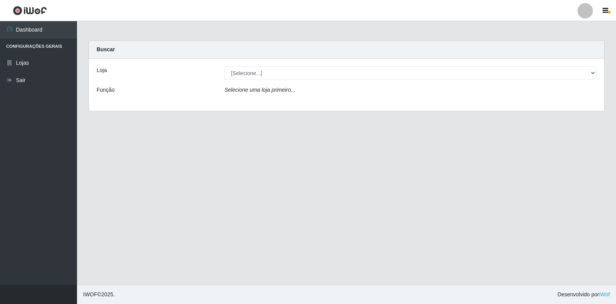 This screenshot has width=616, height=304. What do you see at coordinates (260, 90) in the screenshot?
I see `i: Selecione uma loja primeiro...` at bounding box center [260, 90].